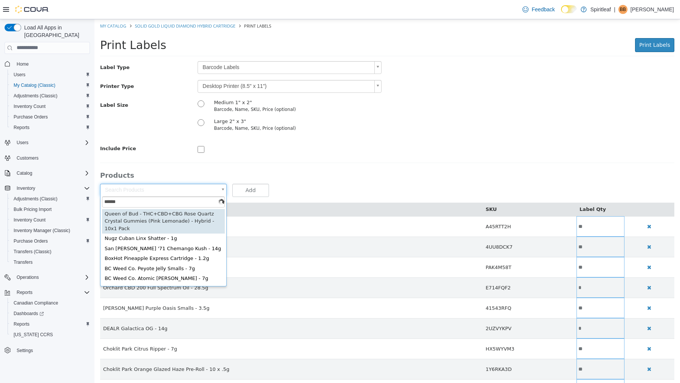  I want to click on a: Transfers (Classic), so click(32, 252).